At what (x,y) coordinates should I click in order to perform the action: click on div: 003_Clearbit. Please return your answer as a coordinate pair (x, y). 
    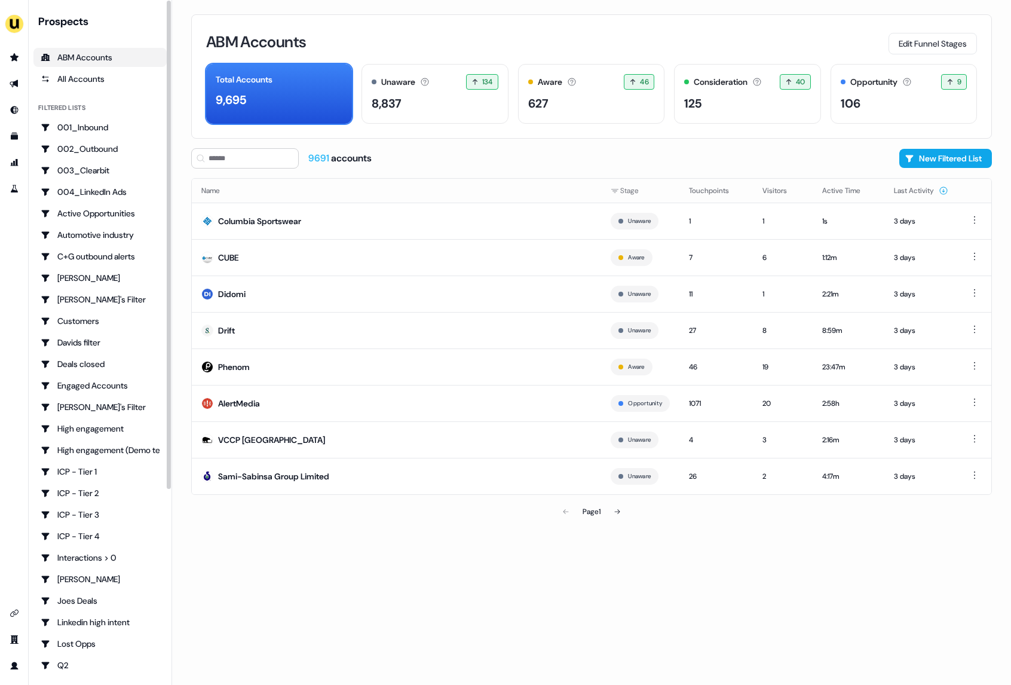
    Looking at the image, I should click on (100, 170).